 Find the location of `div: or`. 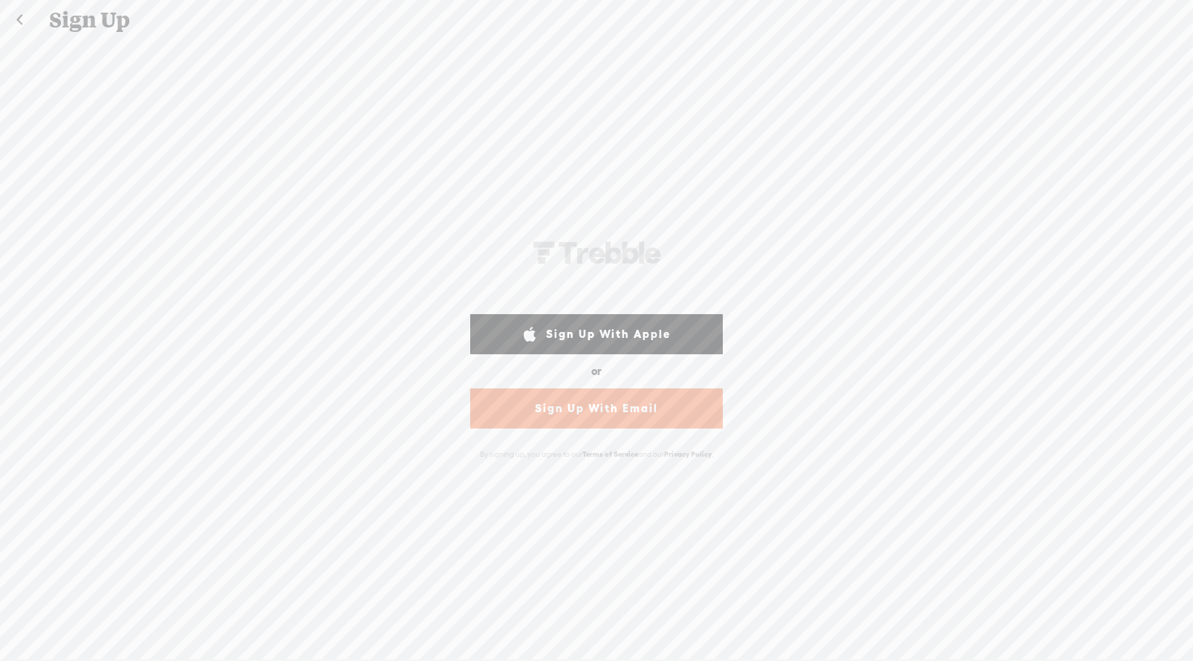

div: or is located at coordinates (596, 371).